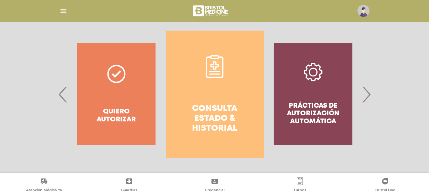 This screenshot has height=195, width=429. Describe the element at coordinates (215, 119) in the screenshot. I see `h4: Consulta estado & historial` at that location.